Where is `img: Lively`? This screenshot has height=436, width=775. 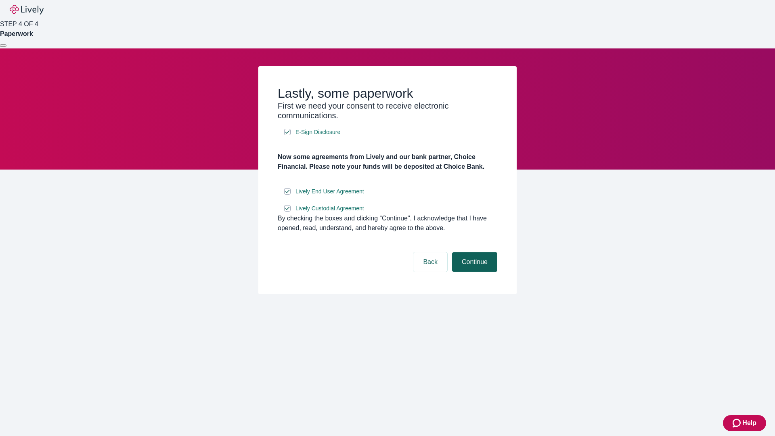
img: Lively is located at coordinates (27, 10).